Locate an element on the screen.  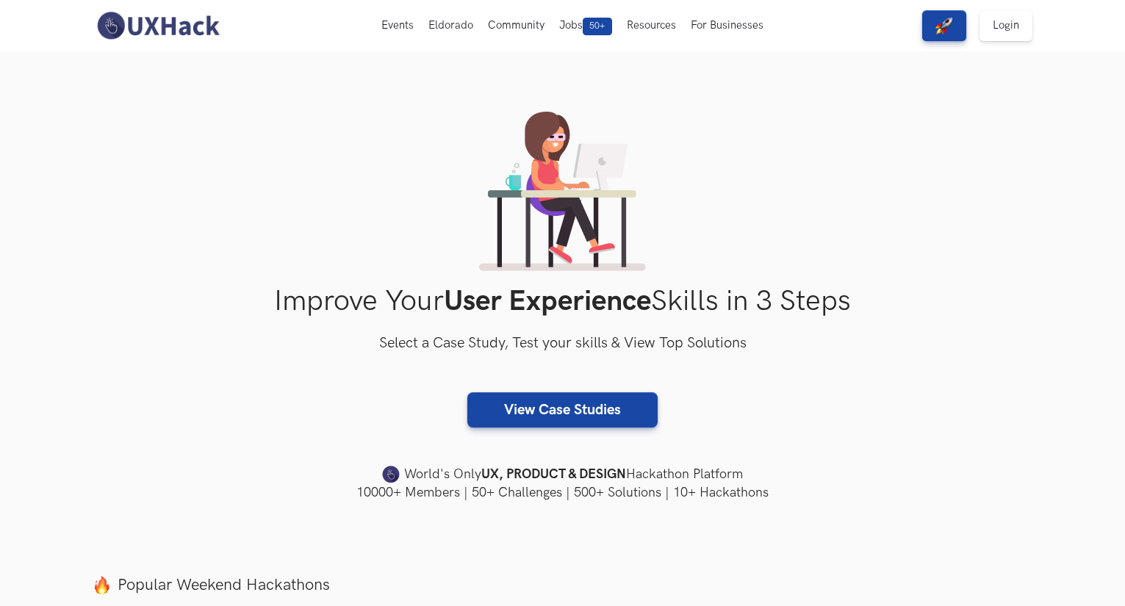
a: View Case Studies is located at coordinates (562, 410).